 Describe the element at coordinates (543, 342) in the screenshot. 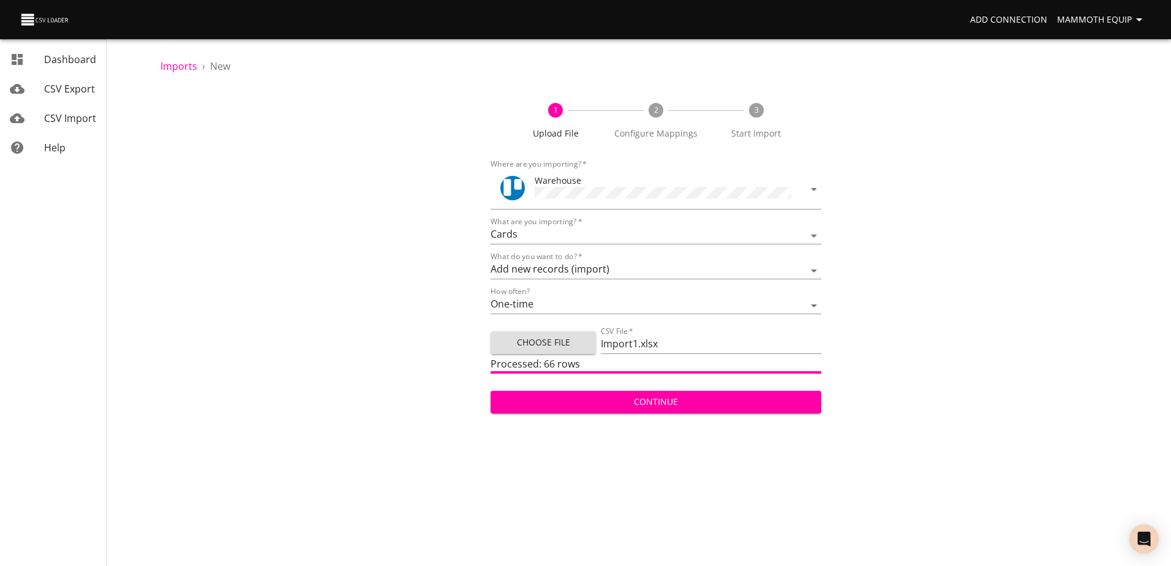

I see `button: Choose File` at that location.